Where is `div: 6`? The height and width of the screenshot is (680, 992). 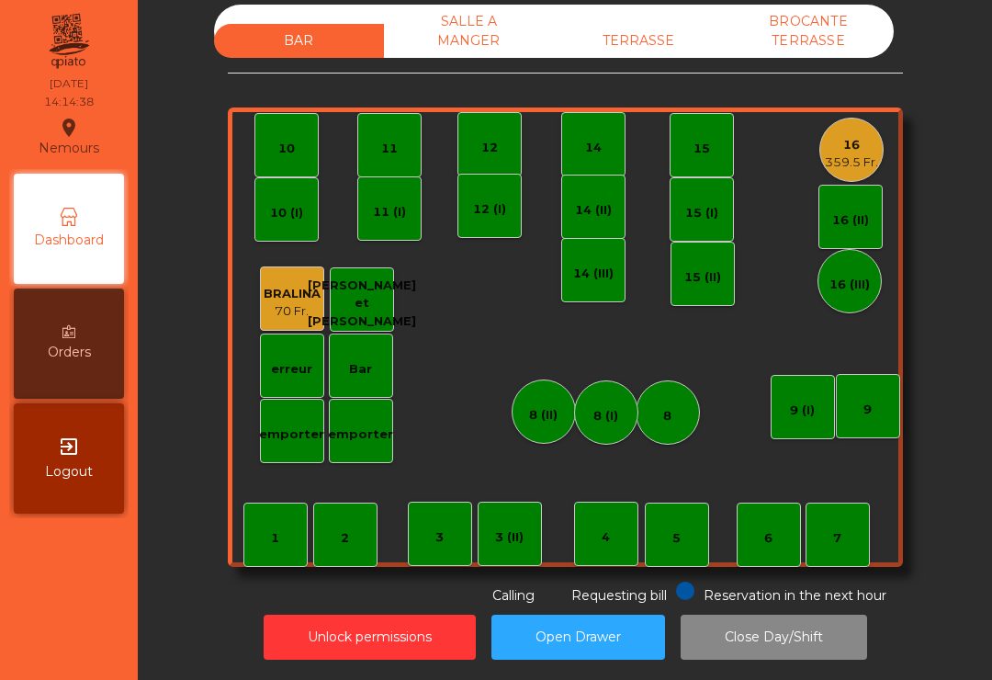 div: 6 is located at coordinates (768, 538).